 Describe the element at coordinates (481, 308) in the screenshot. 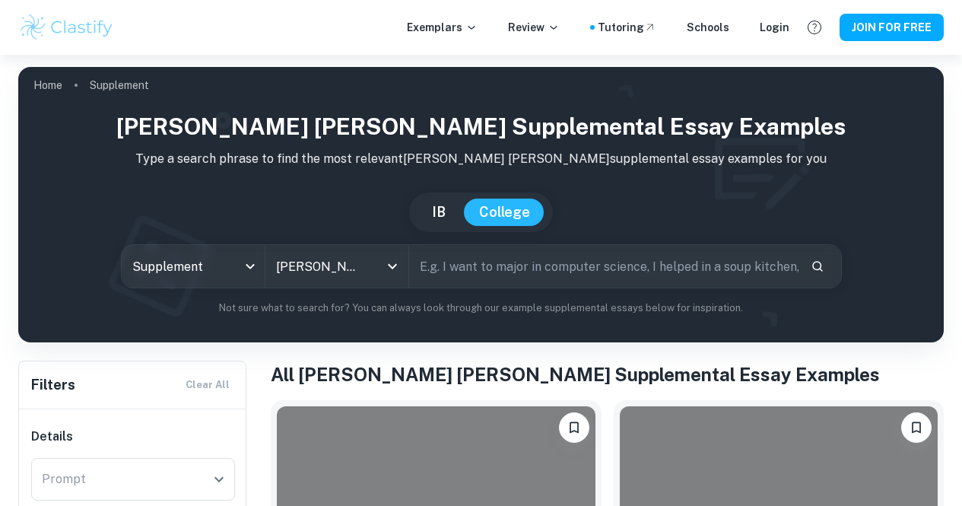

I see `p: Not sure what to search for? You can always look through our example supplemental essays below fo...` at that location.